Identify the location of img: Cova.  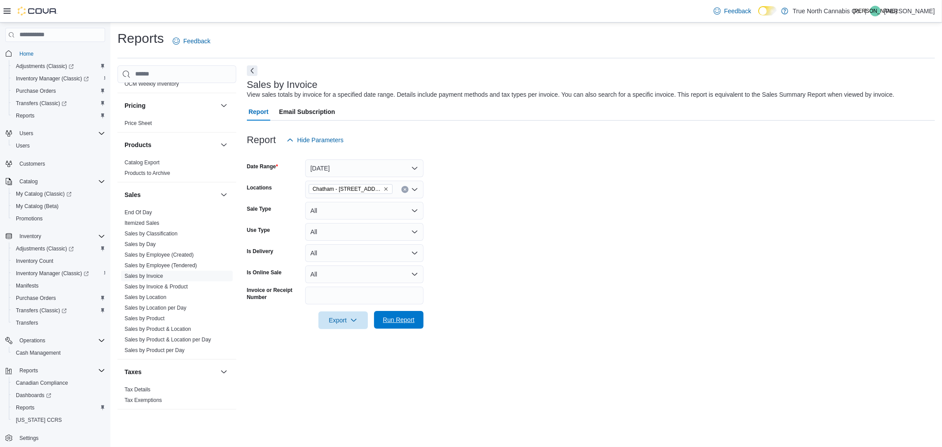
(38, 11).